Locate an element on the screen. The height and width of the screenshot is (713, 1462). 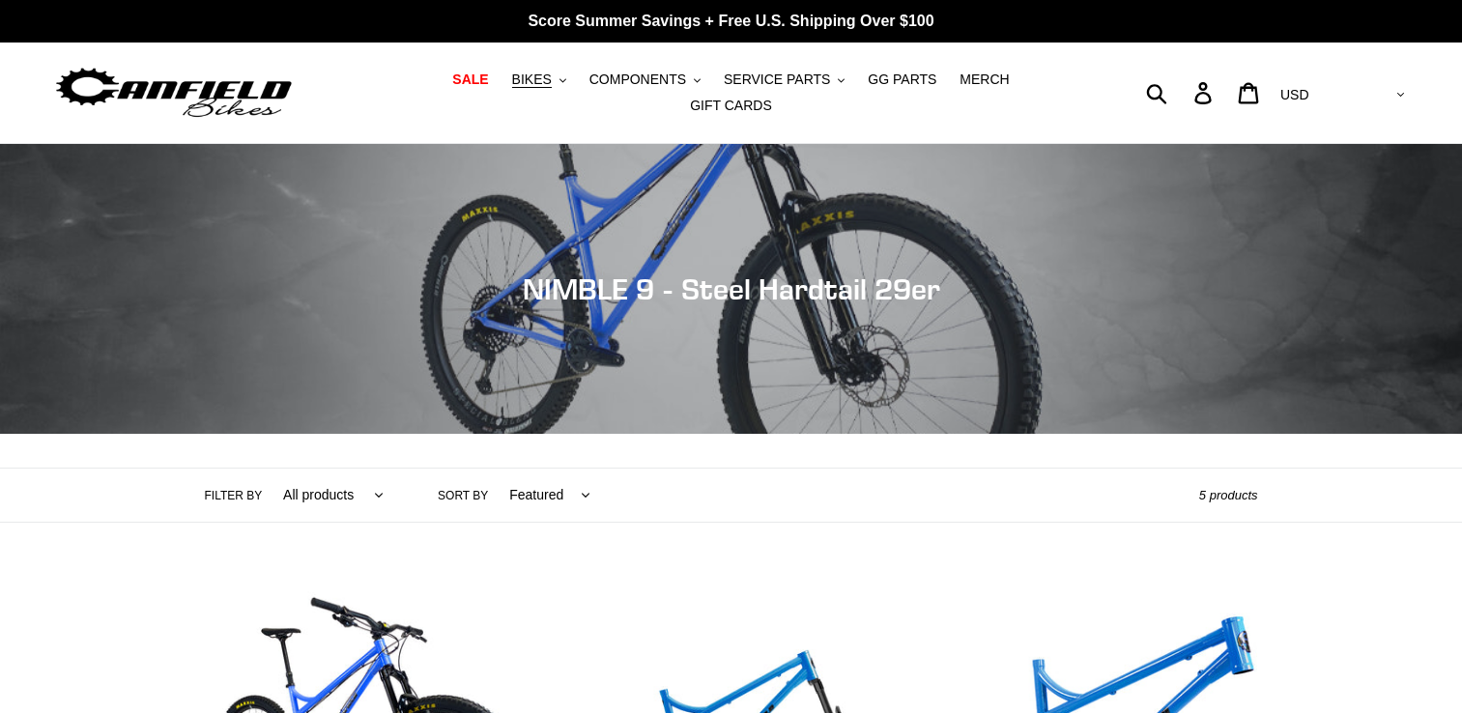
span: GG PARTS is located at coordinates (902, 79).